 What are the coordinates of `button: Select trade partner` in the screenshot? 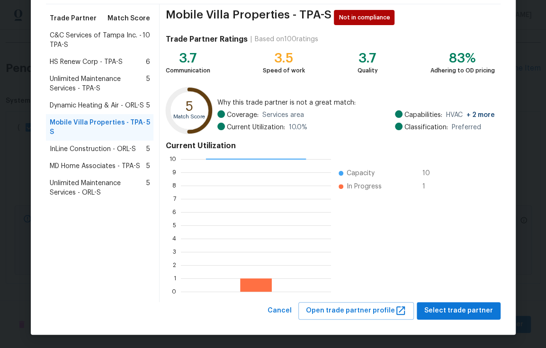 It's located at (458, 311).